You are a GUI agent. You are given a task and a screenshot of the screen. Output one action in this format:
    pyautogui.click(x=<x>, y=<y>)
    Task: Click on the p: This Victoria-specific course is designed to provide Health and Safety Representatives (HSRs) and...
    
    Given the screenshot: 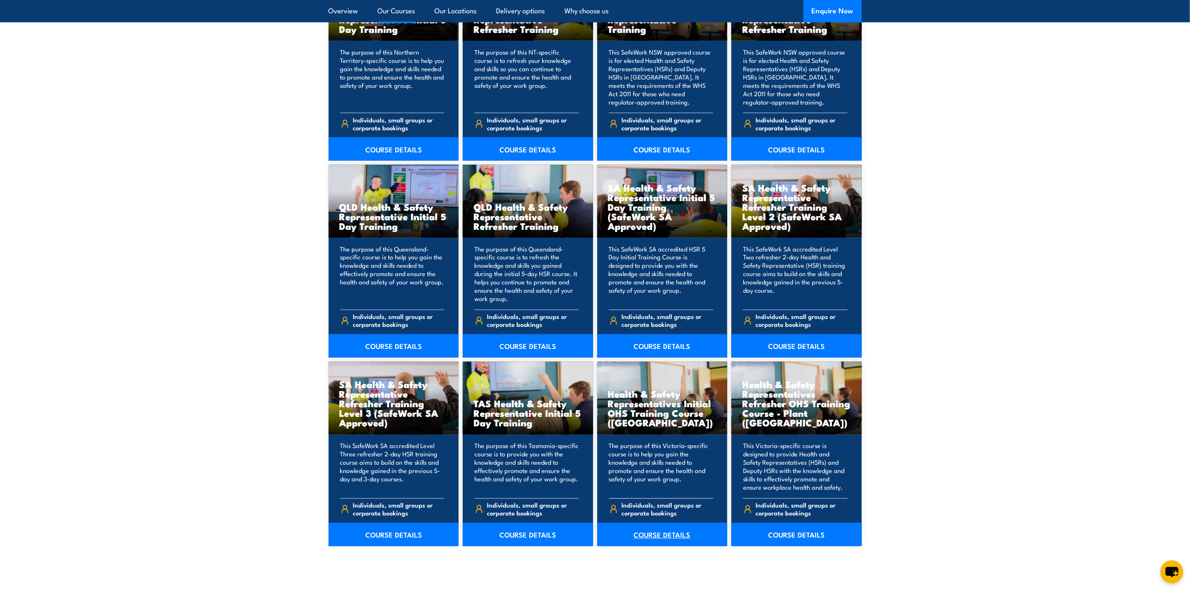 What is the action you would take?
    pyautogui.click(x=795, y=467)
    